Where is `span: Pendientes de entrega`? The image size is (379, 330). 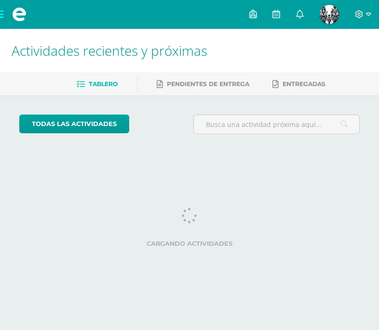 span: Pendientes de entrega is located at coordinates (208, 84).